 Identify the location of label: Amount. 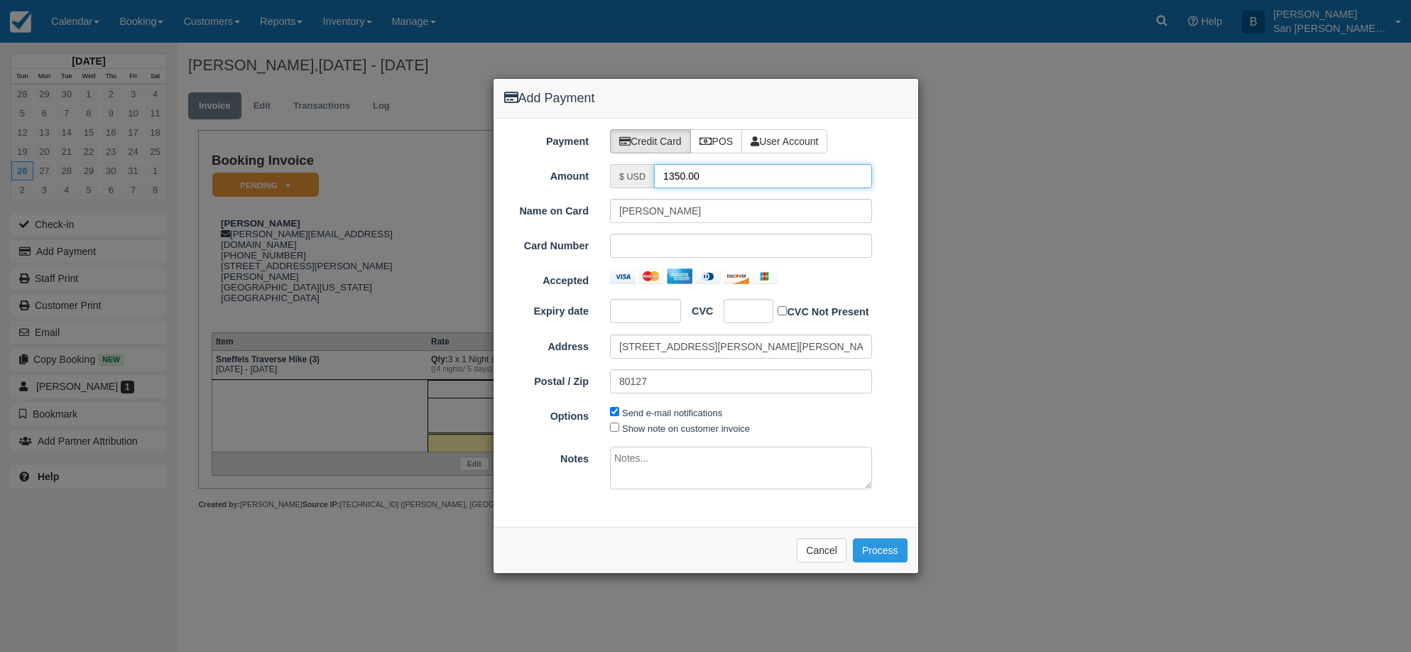
(547, 174).